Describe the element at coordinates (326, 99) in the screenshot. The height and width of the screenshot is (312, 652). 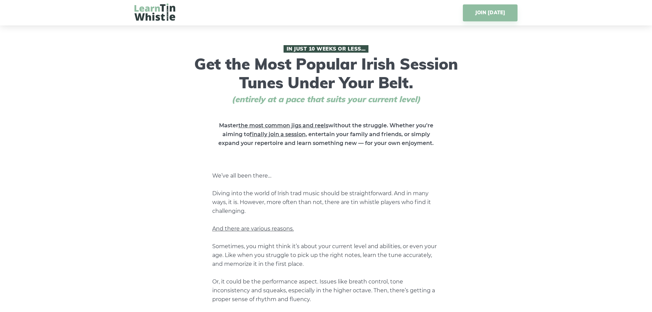
I see `span: (entirely at a pace that suits your current level)` at that location.